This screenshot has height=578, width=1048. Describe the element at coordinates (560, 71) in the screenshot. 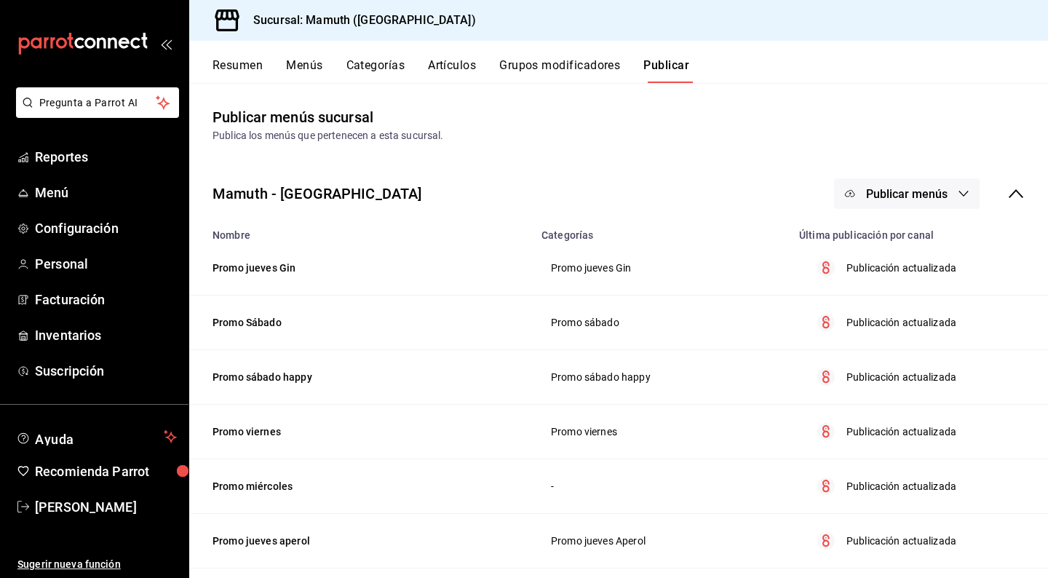

I see `button: Grupos modificadores` at that location.